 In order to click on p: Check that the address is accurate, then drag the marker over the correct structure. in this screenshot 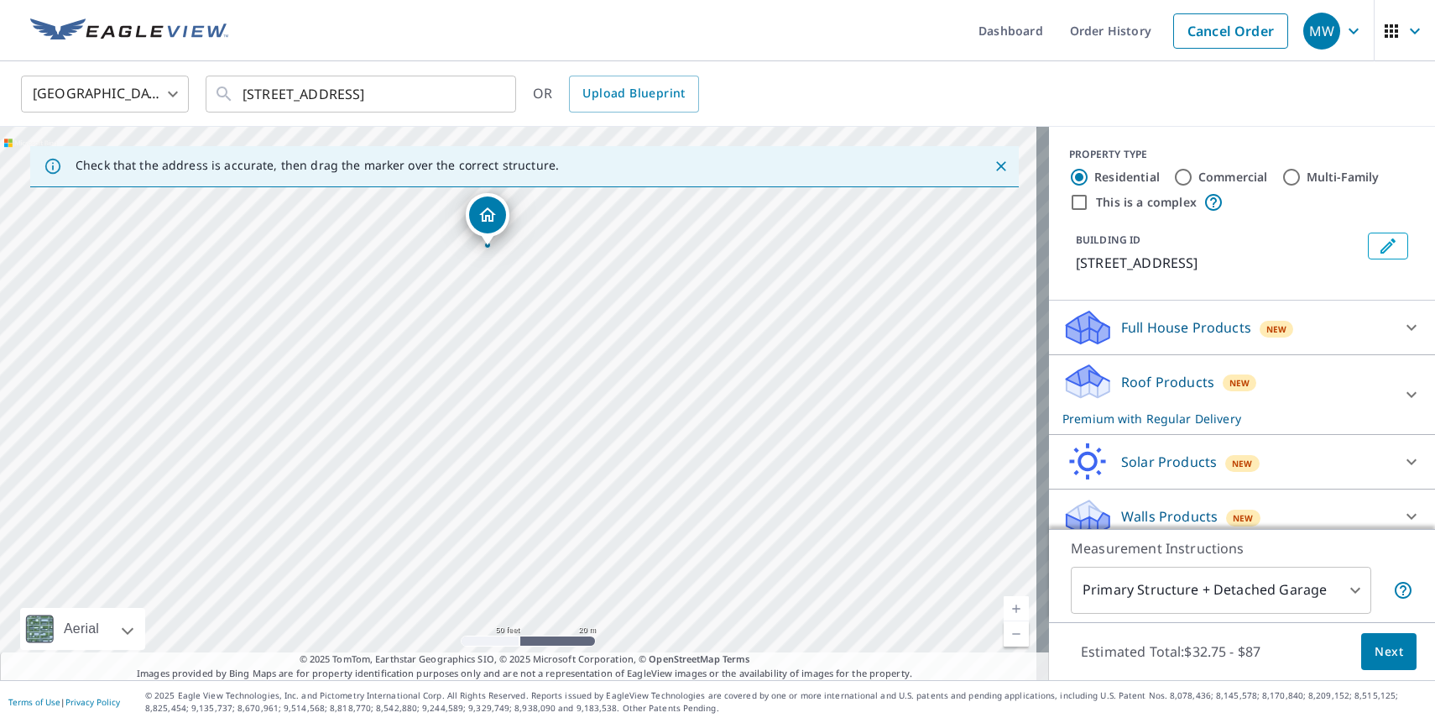, I will do `click(317, 165)`.